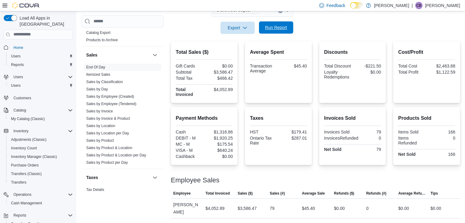 The width and height of the screenshot is (465, 223). What do you see at coordinates (41, 182) in the screenshot?
I see `span: Transfers` at bounding box center [41, 182].